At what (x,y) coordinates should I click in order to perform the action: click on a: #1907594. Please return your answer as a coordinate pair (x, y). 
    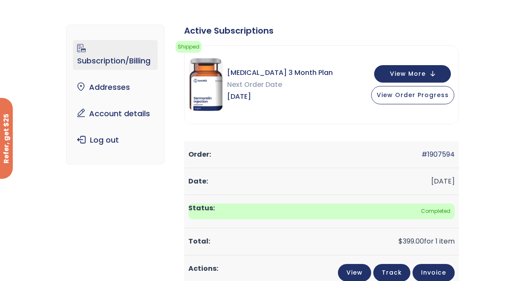
    Looking at the image, I should click on (438, 154).